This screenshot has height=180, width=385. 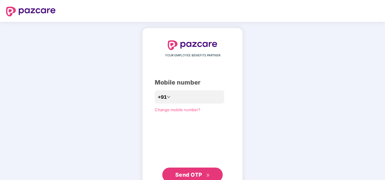 What do you see at coordinates (177, 109) in the screenshot?
I see `a: Change mobile number?` at bounding box center [177, 109].